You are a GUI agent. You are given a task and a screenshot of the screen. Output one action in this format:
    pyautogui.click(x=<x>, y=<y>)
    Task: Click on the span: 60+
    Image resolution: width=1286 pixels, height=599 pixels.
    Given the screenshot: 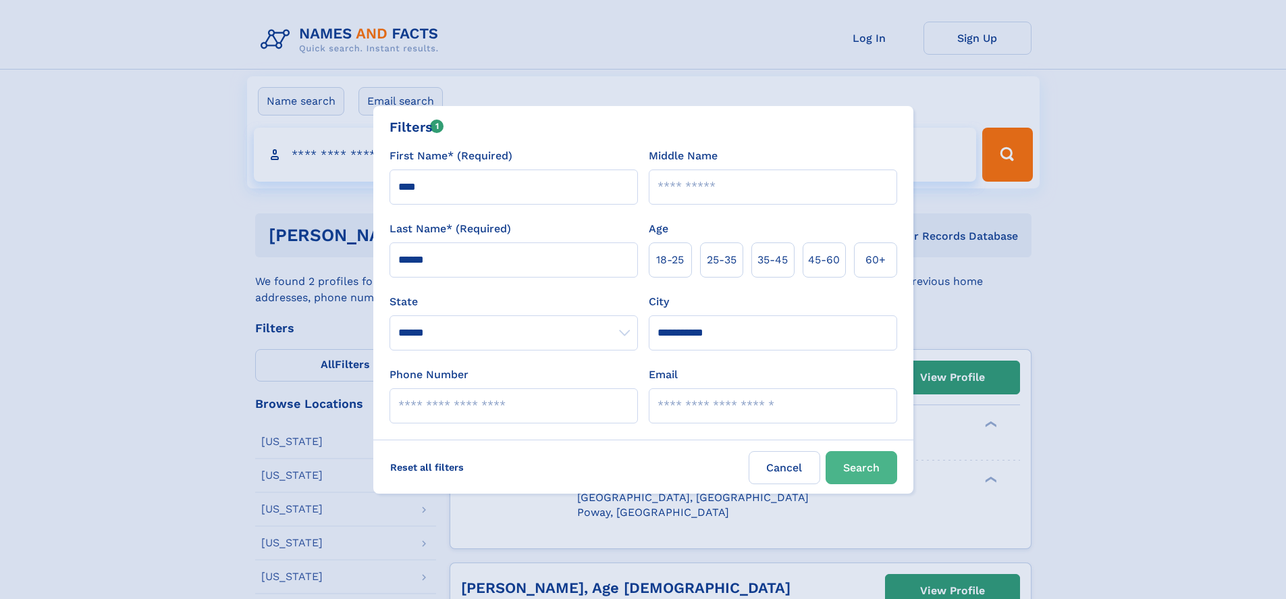 What is the action you would take?
    pyautogui.click(x=876, y=260)
    